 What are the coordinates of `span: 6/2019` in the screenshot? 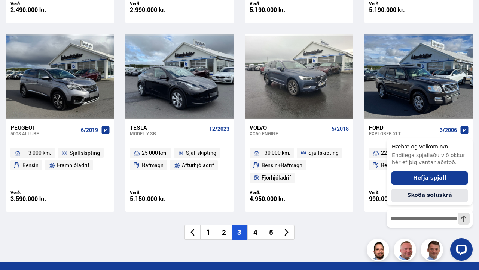 It's located at (90, 130).